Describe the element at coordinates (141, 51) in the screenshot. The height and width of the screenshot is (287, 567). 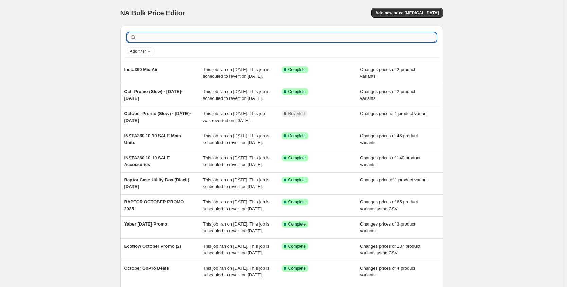
I see `button: Add filter` at that location.